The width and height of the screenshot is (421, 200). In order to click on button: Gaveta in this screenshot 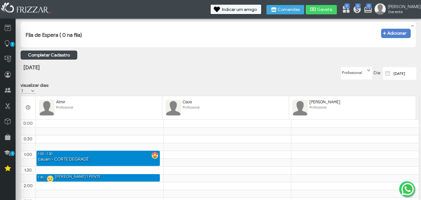, I will do `click(321, 10)`.